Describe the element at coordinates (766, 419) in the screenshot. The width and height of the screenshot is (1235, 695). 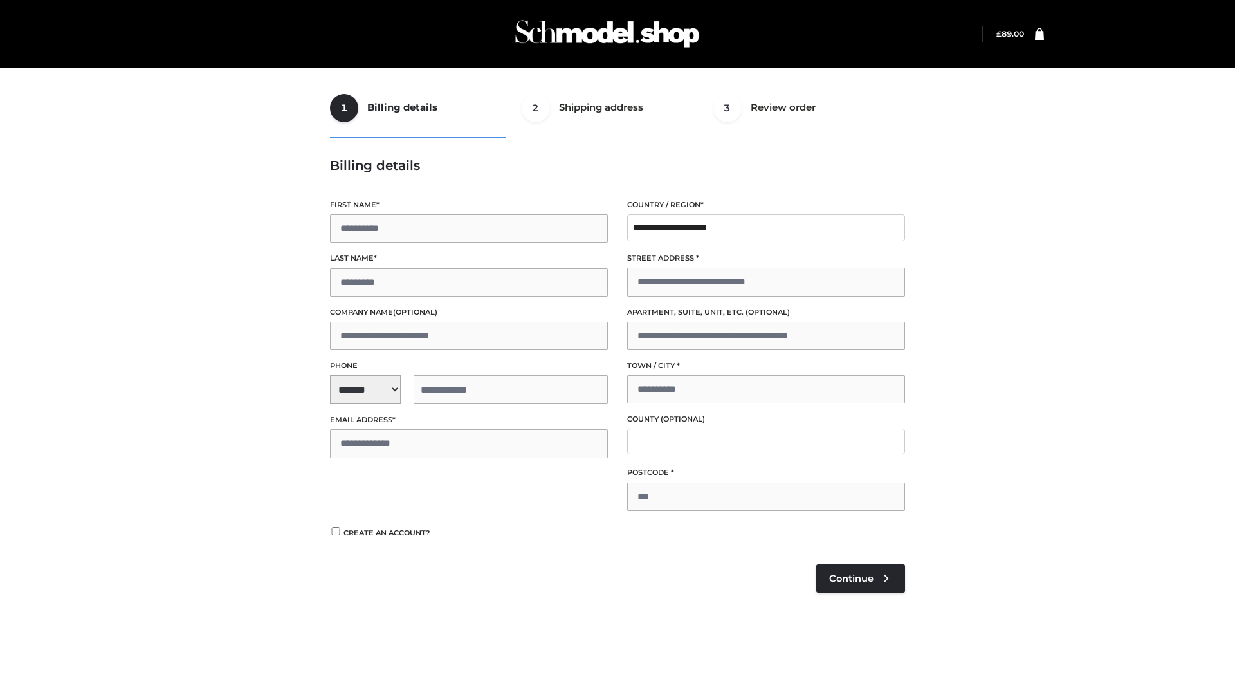
I see `label: County` at that location.